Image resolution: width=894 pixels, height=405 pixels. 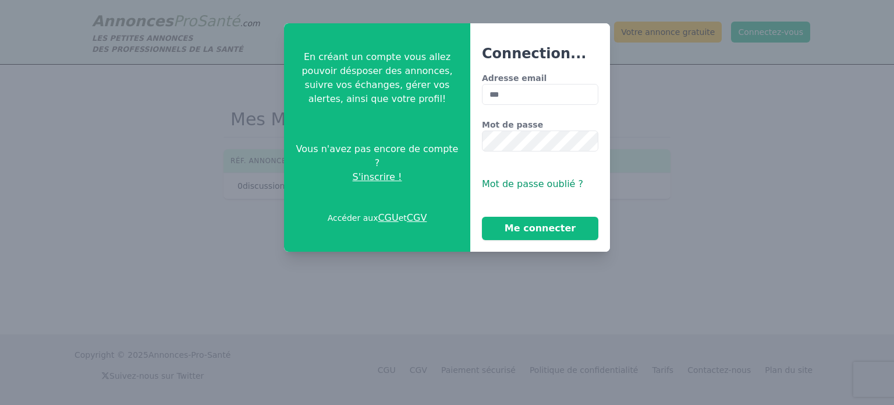 What do you see at coordinates (540, 78) in the screenshot?
I see `label: Adresse email` at bounding box center [540, 78].